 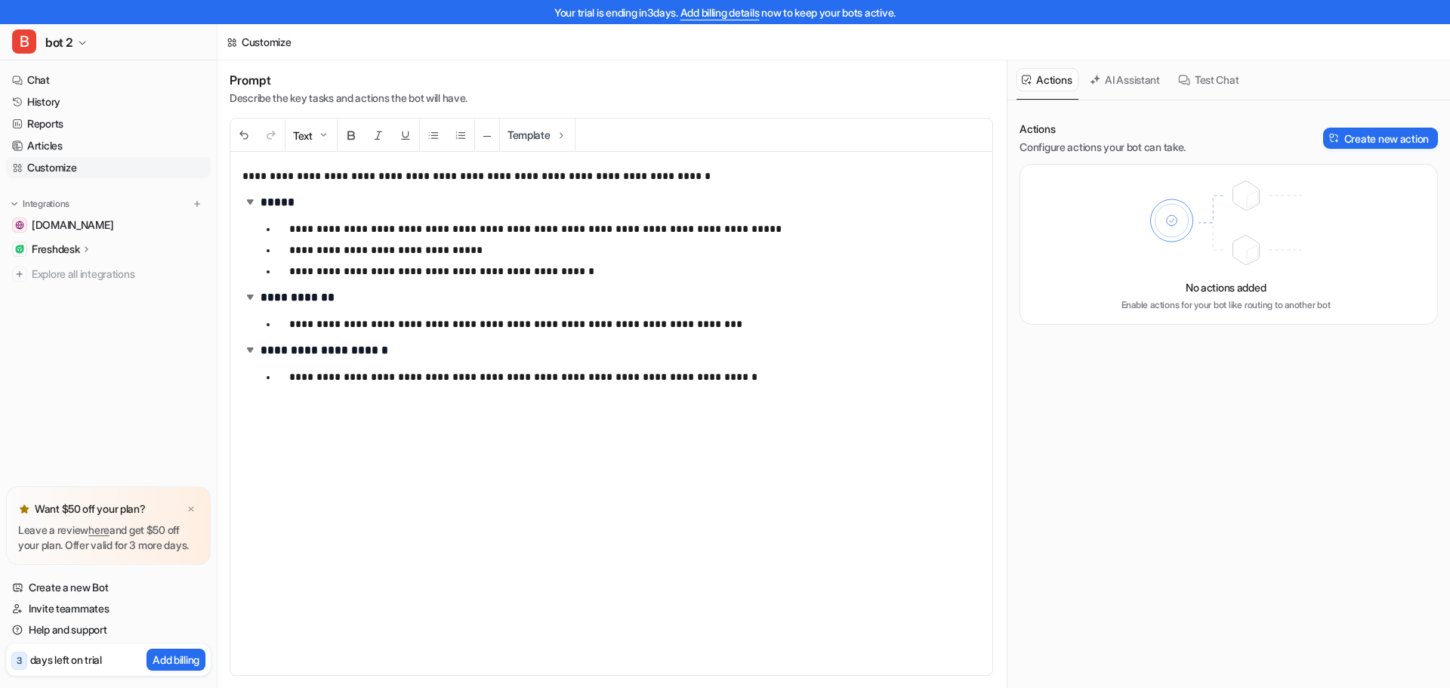 What do you see at coordinates (1225, 305) in the screenshot?
I see `p: Enable actions for your bot like routing to another bot` at bounding box center [1225, 305].